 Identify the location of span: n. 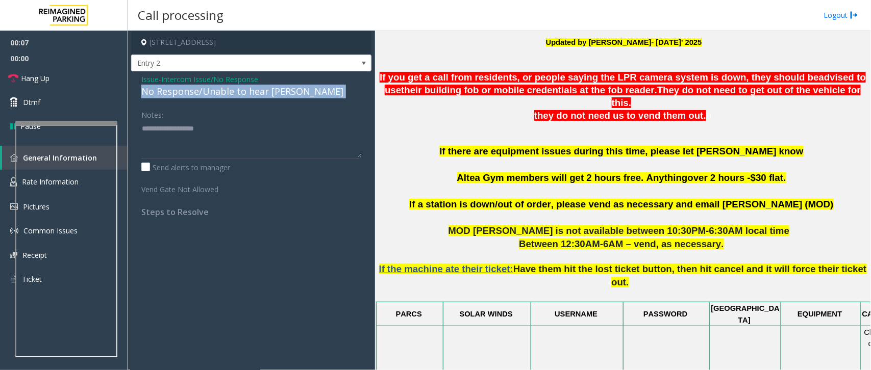
(709, 115).